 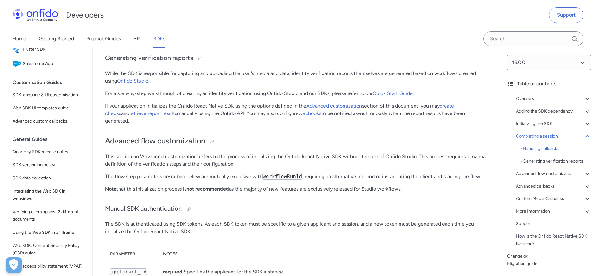 I want to click on div: Custom Media Callbacks, so click(x=553, y=199).